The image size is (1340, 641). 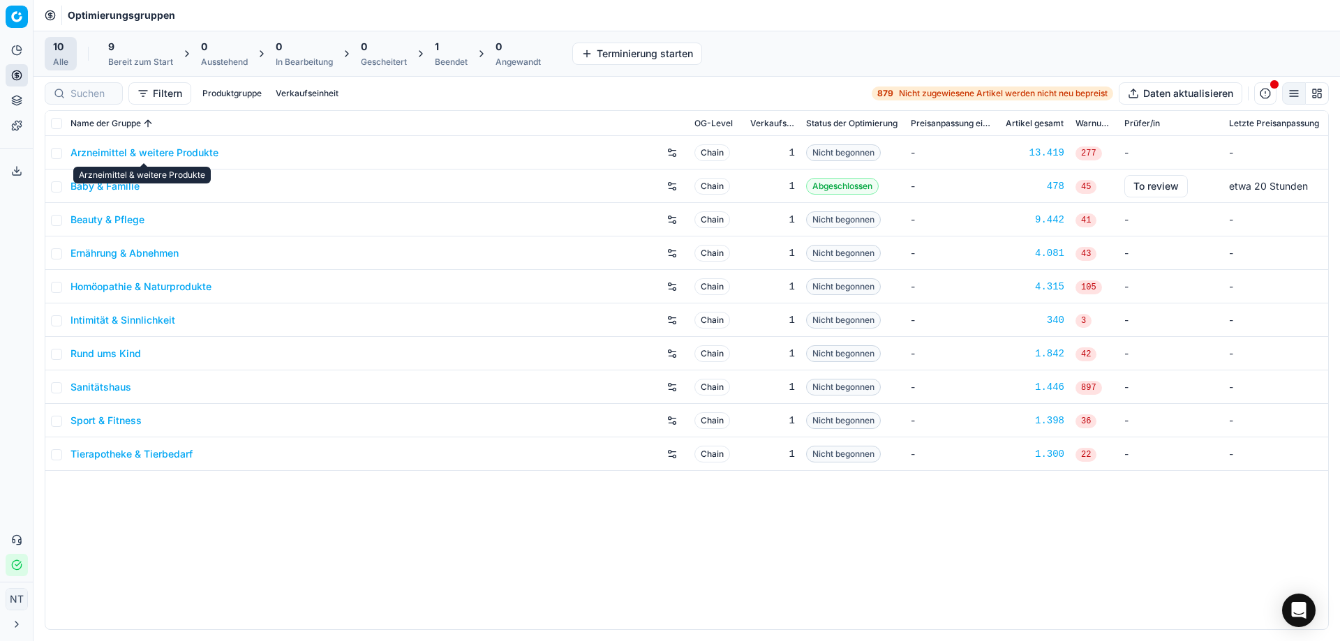 I want to click on span: Preisanpassung einplanen, so click(x=953, y=124).